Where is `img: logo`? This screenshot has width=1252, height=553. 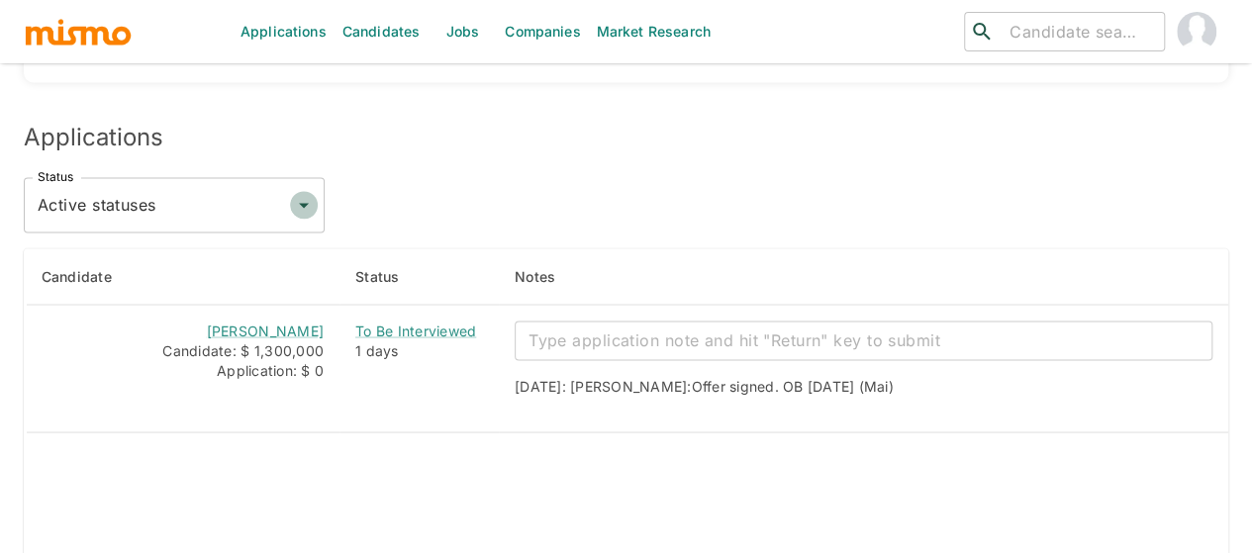
img: logo is located at coordinates (78, 32).